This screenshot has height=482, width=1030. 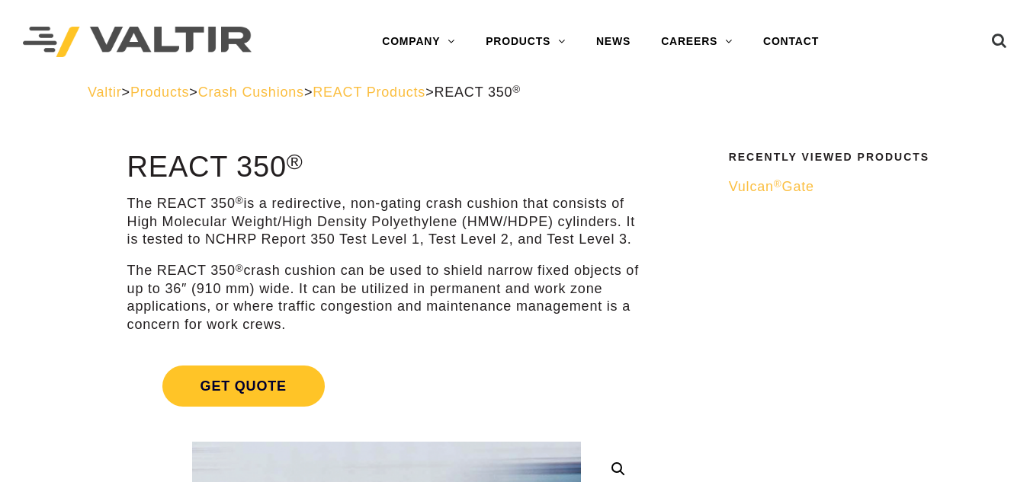 What do you see at coordinates (771, 187) in the screenshot?
I see `span: Vulcan Gate` at bounding box center [771, 187].